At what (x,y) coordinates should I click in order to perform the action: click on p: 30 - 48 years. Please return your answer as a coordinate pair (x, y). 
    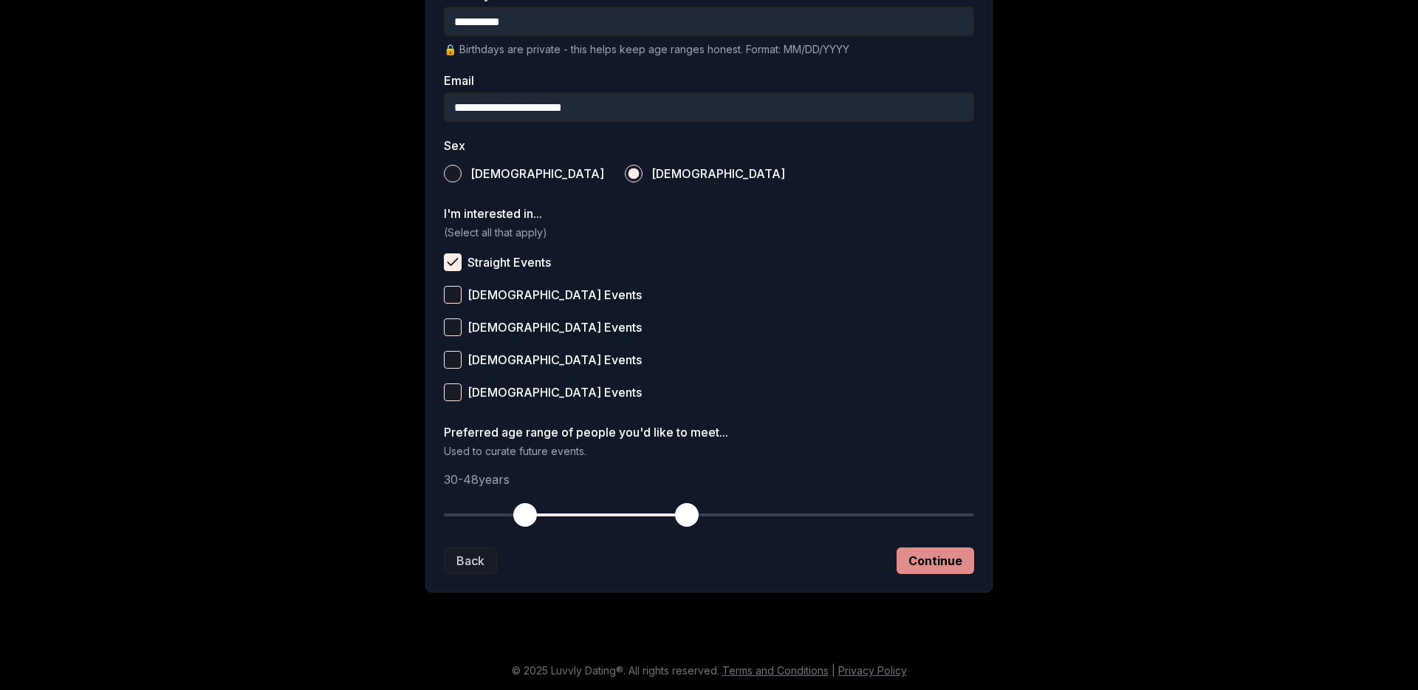
    Looking at the image, I should click on (709, 479).